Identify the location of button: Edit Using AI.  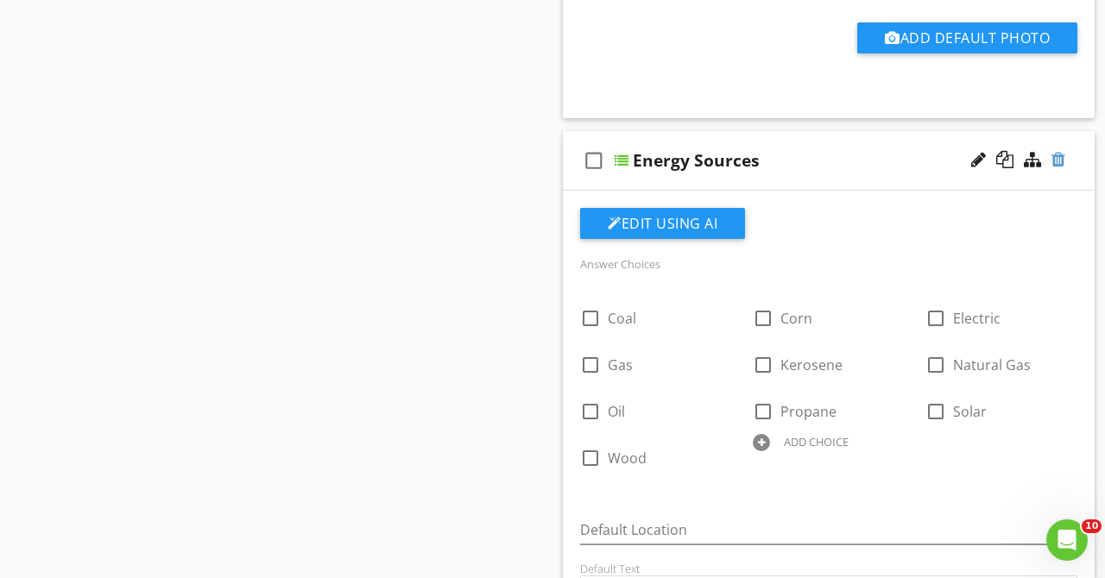
(662, 224).